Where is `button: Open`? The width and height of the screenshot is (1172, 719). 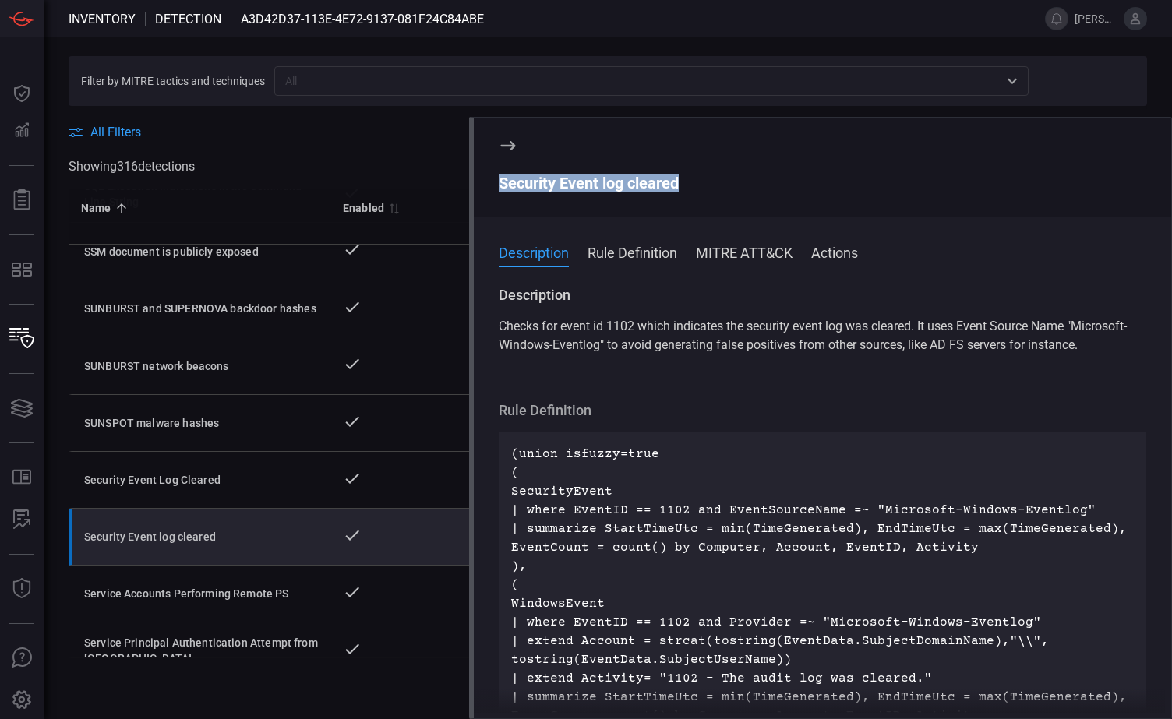
button: Open is located at coordinates (1012, 81).